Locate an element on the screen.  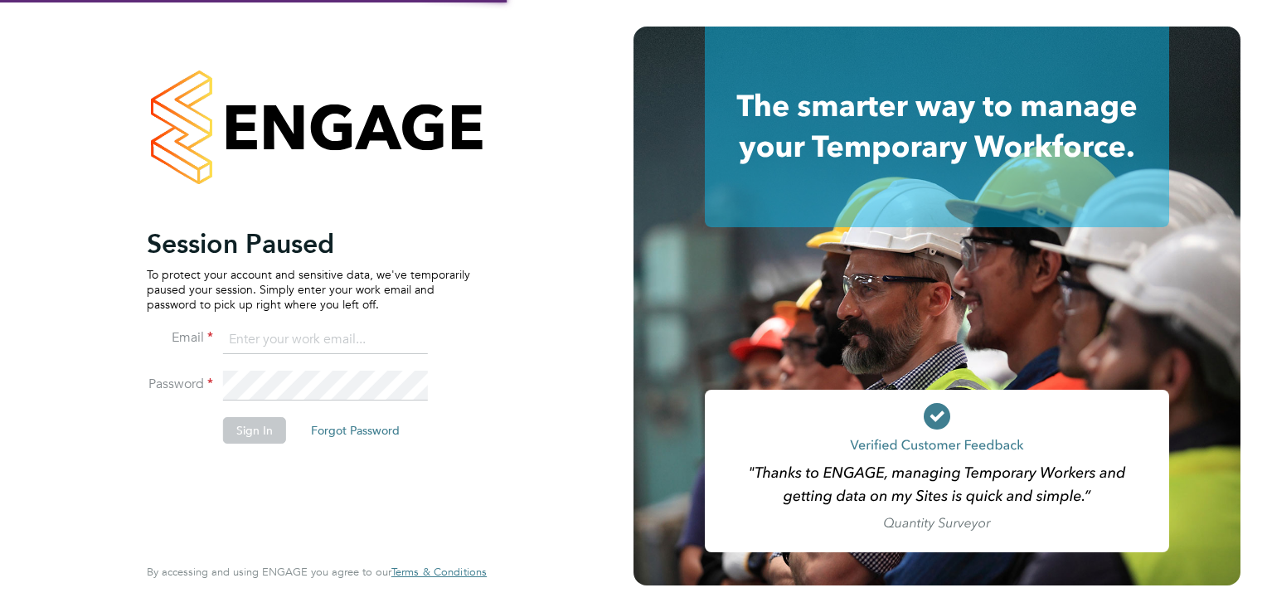
label: Email is located at coordinates (180, 338).